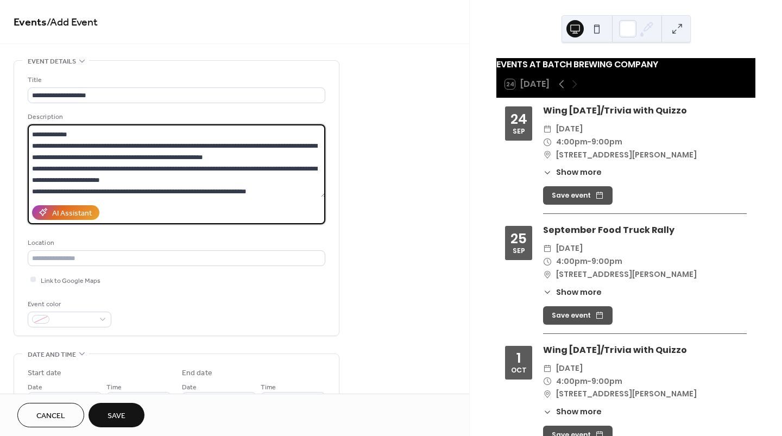  What do you see at coordinates (52, 61) in the screenshot?
I see `span: Event details` at bounding box center [52, 61].